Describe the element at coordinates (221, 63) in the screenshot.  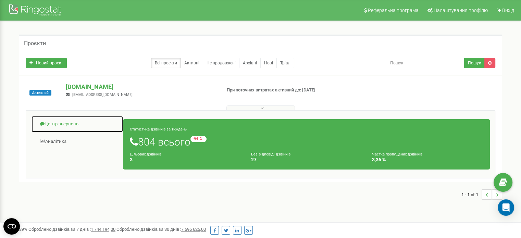
I see `a: Не продовжені` at that location.